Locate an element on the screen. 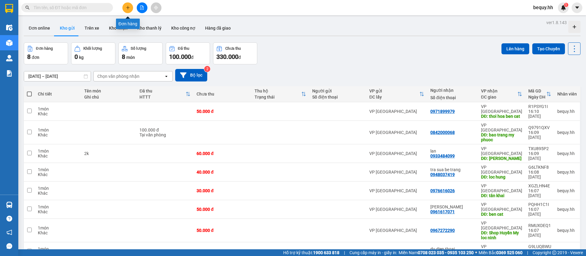 The height and width of the screenshot is (256, 586). div: 0948037419 is located at coordinates (443, 175).